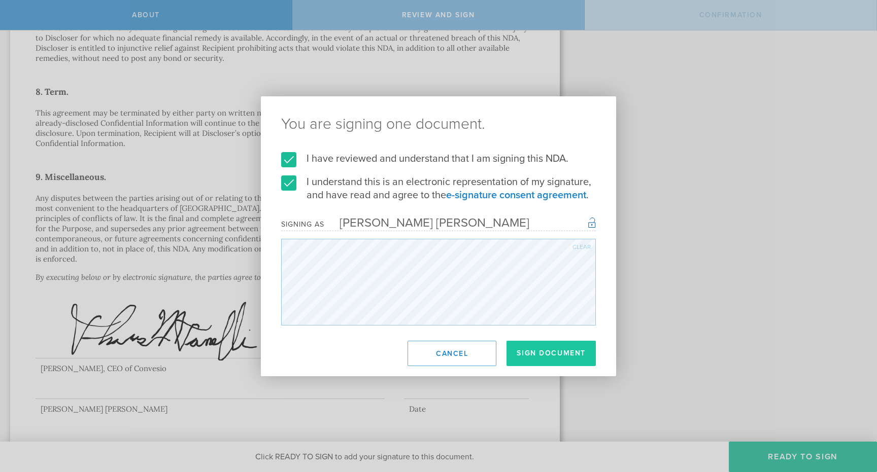  I want to click on label: I understand this is an electronic representation of my signature, and have read and agree to the ., so click(438, 189).